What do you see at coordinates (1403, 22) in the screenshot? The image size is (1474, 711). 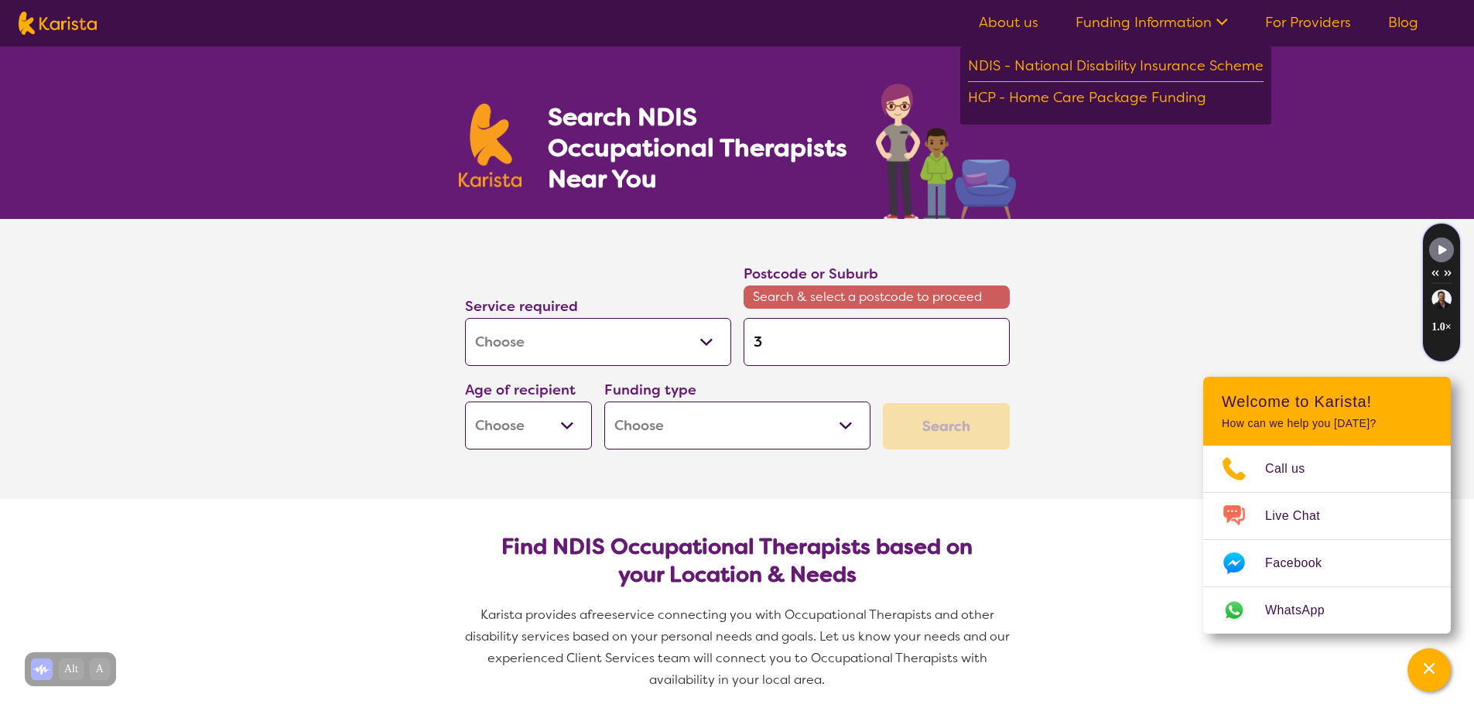 I see `a: Blog` at bounding box center [1403, 22].